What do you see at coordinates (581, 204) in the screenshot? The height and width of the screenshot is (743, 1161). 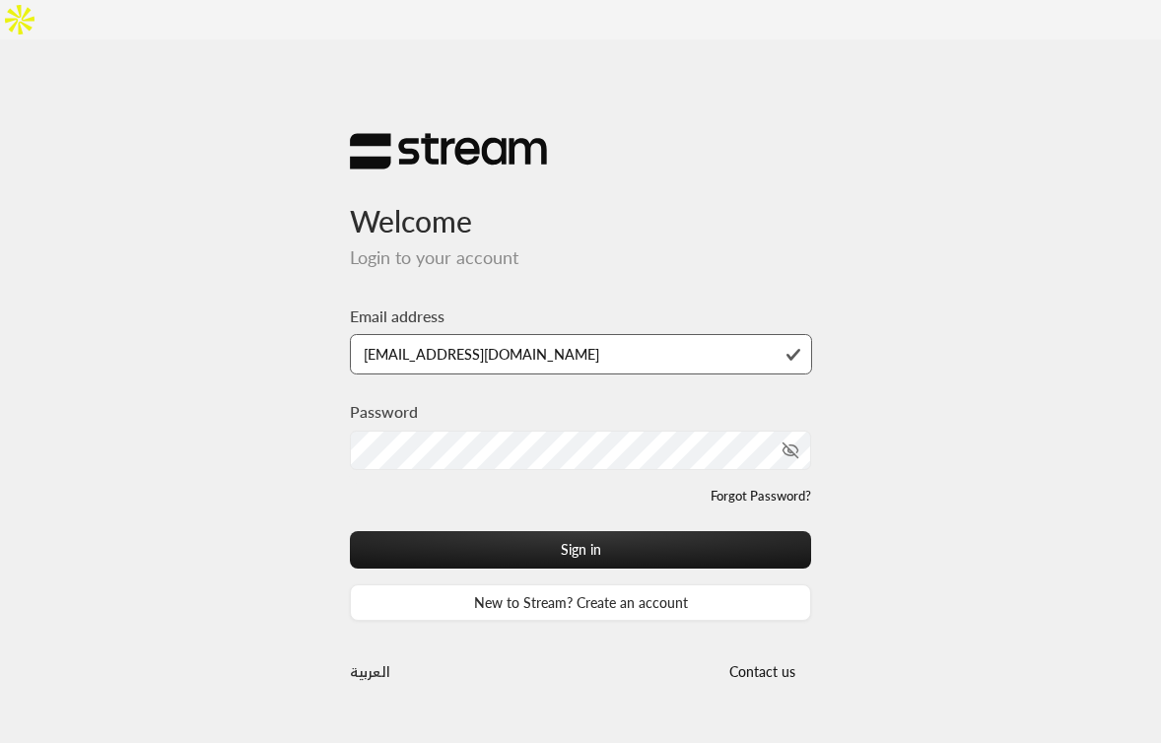 I see `h3: Welcome` at bounding box center [581, 204].